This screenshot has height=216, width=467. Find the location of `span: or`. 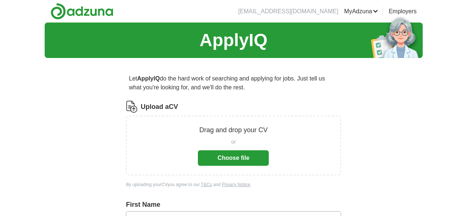

span: or is located at coordinates (233, 142).